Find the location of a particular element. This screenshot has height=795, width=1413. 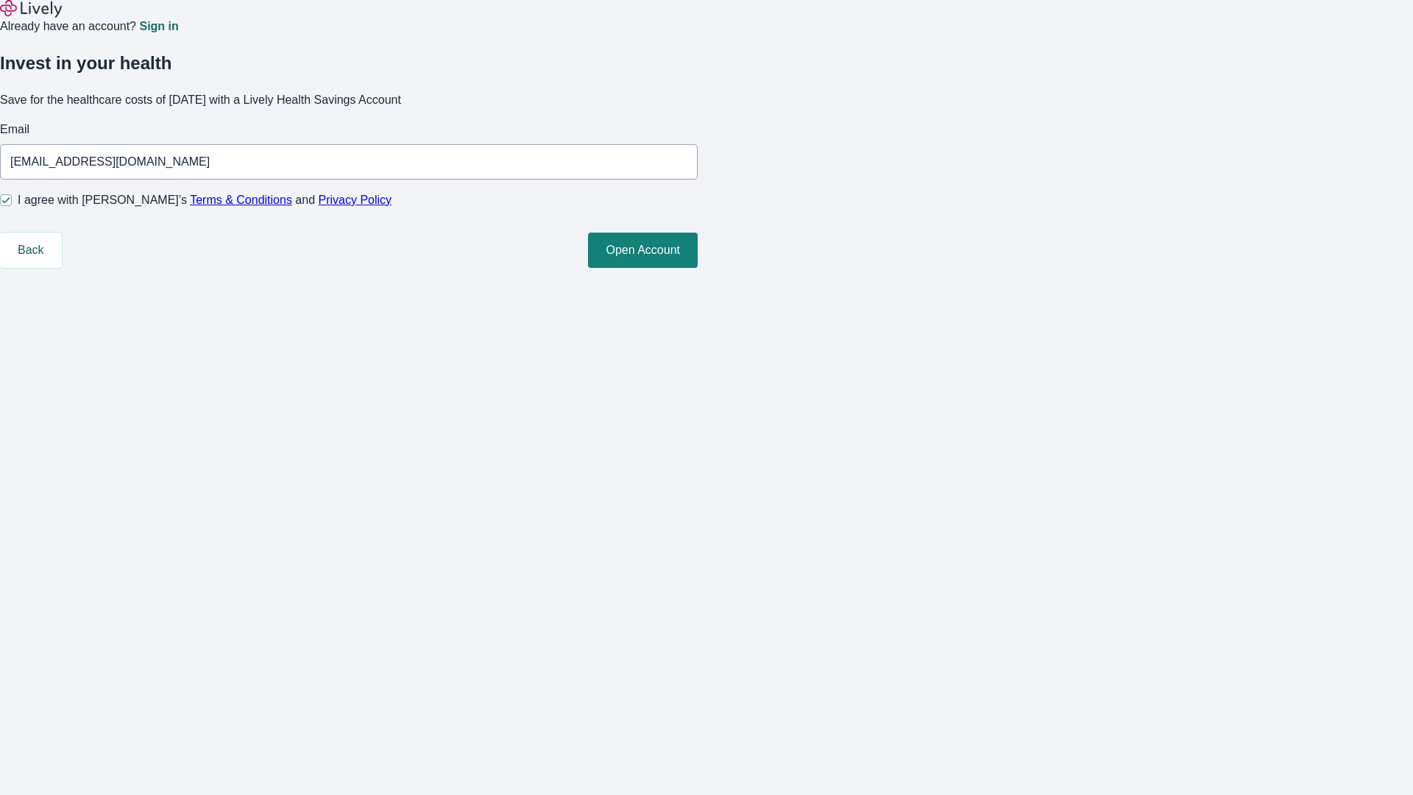

a: Sign in is located at coordinates (158, 26).